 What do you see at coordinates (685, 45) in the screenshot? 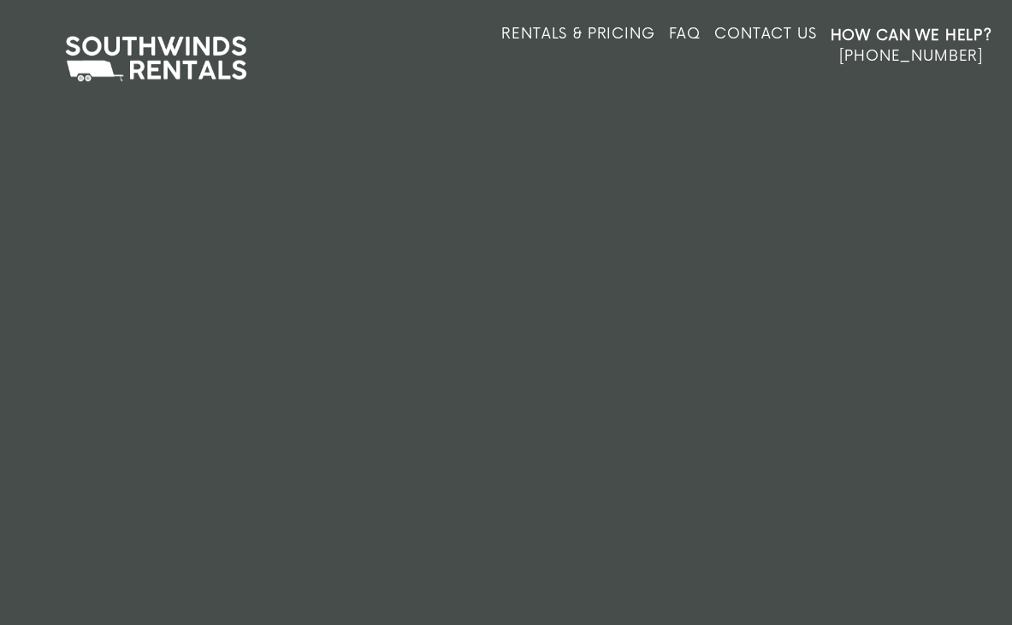
I see `a: FAQ` at bounding box center [685, 45].